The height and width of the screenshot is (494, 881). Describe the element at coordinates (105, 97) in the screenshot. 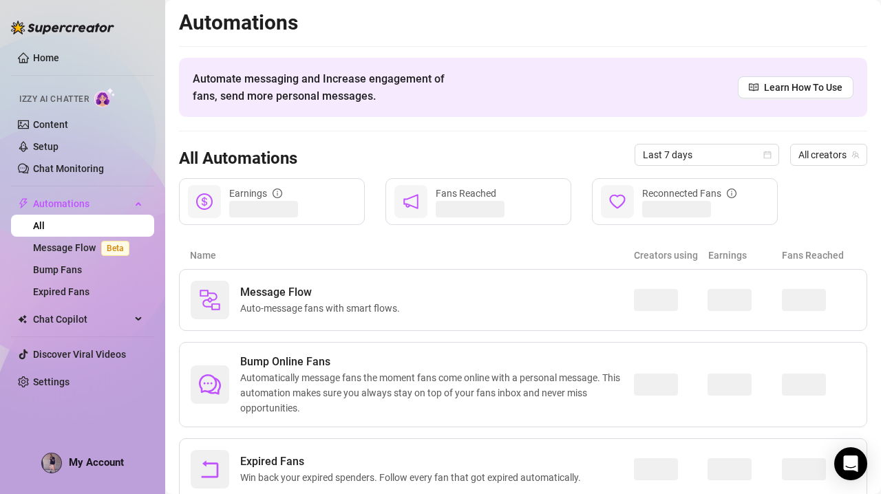

I see `img: AI Chatter` at that location.